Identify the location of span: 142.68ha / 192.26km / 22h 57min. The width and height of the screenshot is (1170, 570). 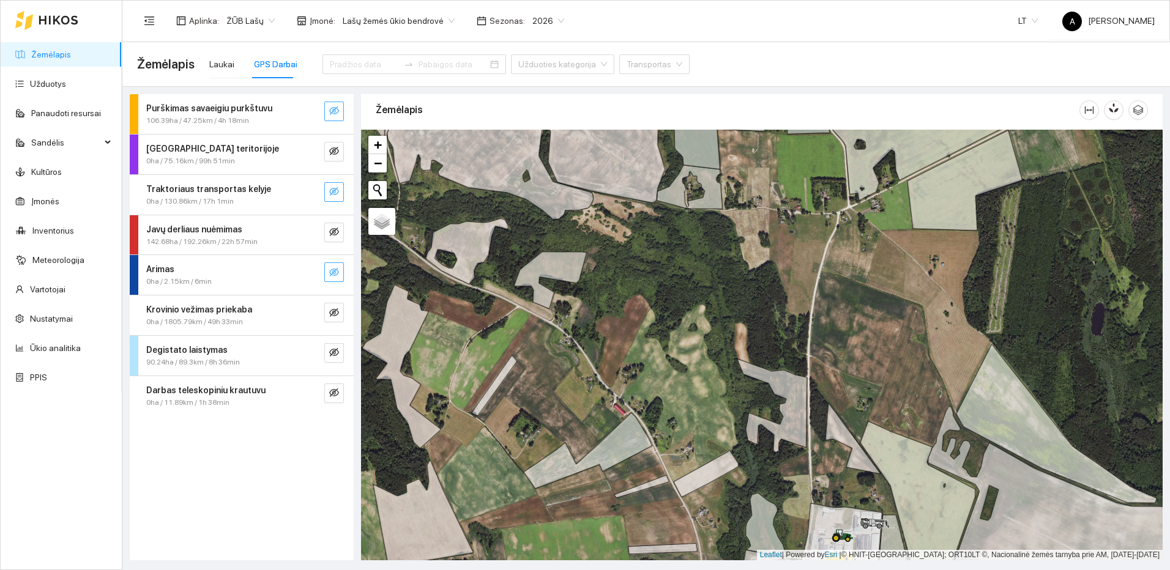
(202, 242).